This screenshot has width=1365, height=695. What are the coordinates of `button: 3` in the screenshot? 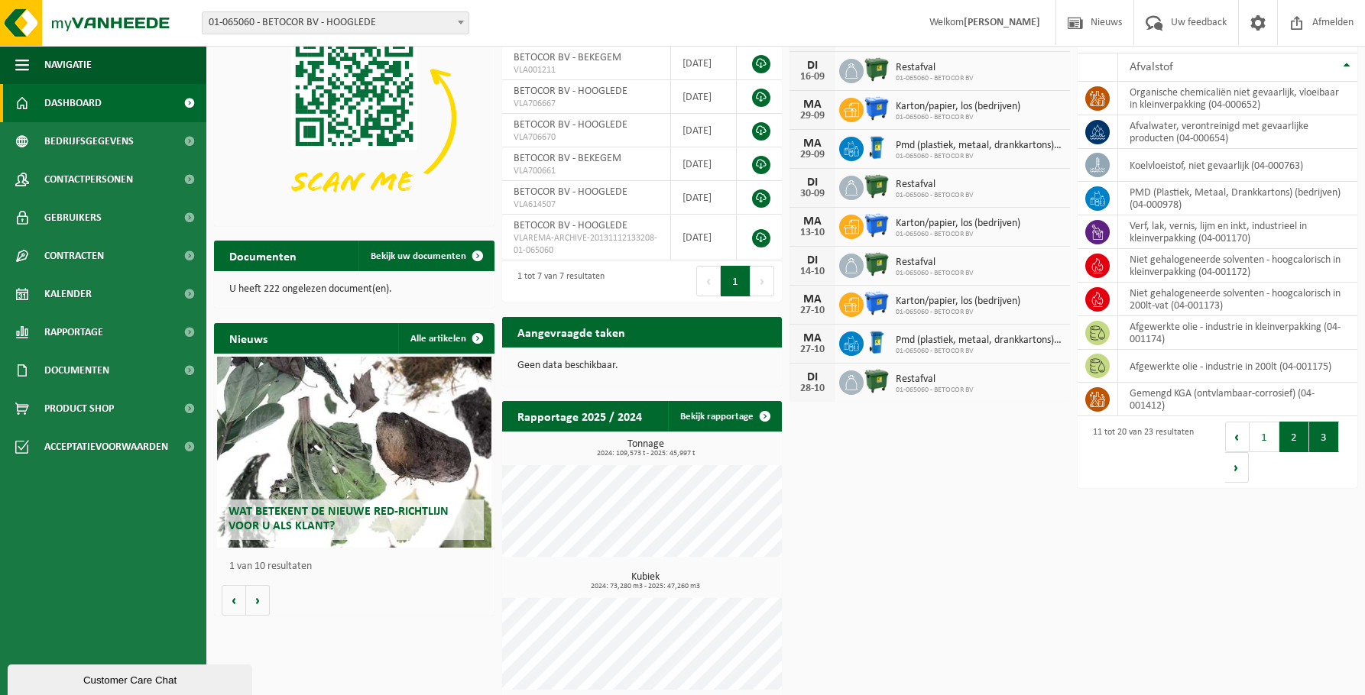 It's located at (1324, 437).